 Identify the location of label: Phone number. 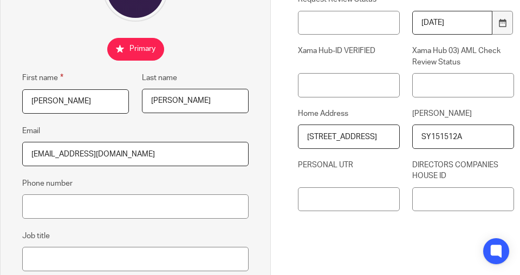
(47, 184).